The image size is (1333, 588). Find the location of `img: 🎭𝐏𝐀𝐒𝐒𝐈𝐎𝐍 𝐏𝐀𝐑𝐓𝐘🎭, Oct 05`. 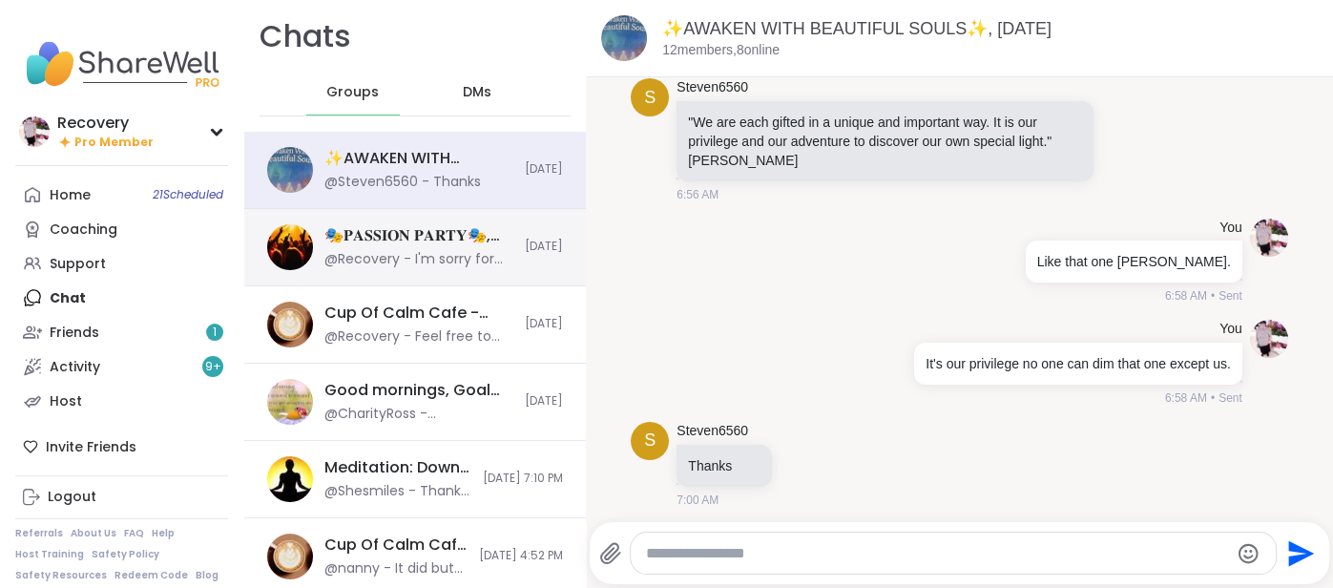

img: 🎭𝐏𝐀𝐒𝐒𝐈𝐎𝐍 𝐏𝐀𝐑𝐓𝐘🎭, Oct 05 is located at coordinates (290, 247).